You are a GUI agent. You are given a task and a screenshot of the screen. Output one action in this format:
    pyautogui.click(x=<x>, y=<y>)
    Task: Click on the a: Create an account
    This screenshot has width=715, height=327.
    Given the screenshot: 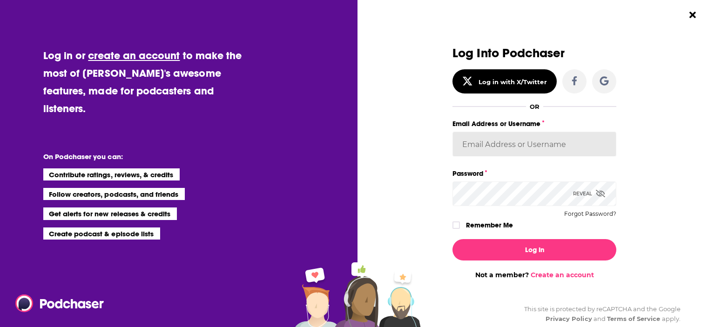 What is the action you would take?
    pyautogui.click(x=562, y=275)
    